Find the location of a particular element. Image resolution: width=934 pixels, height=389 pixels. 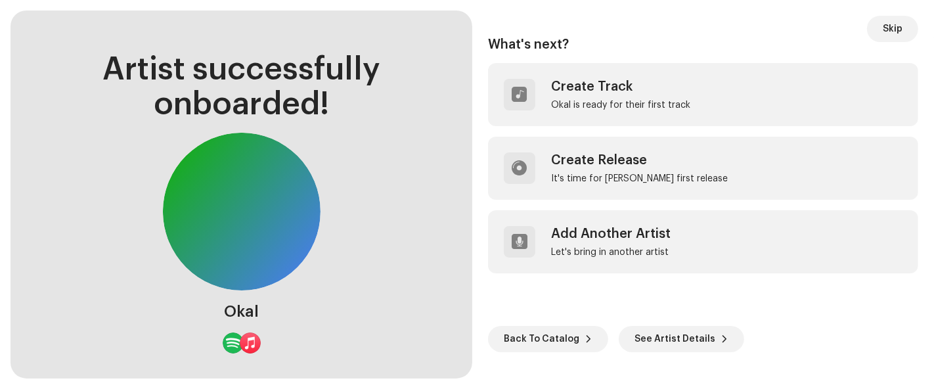

div: Artist successfully onboarded! is located at coordinates (242, 87).